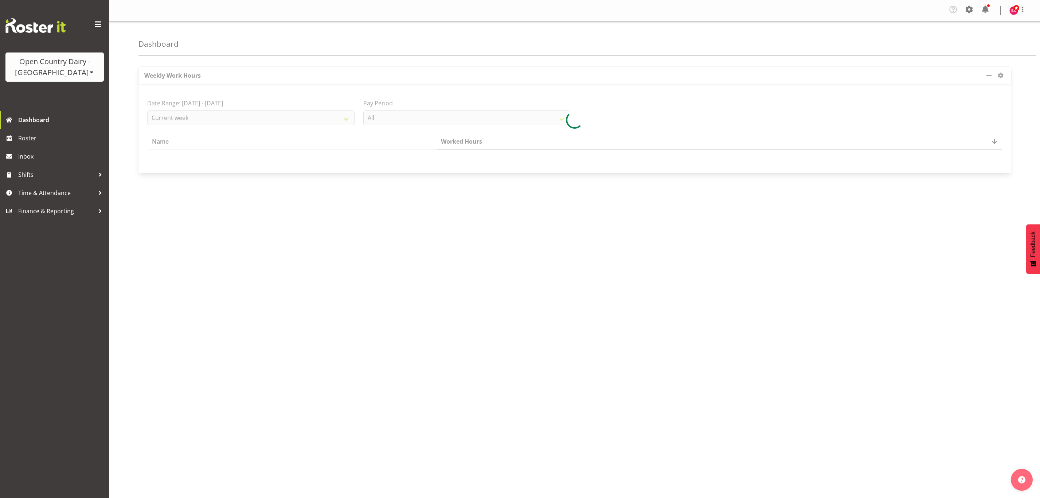  I want to click on span: Roster, so click(62, 138).